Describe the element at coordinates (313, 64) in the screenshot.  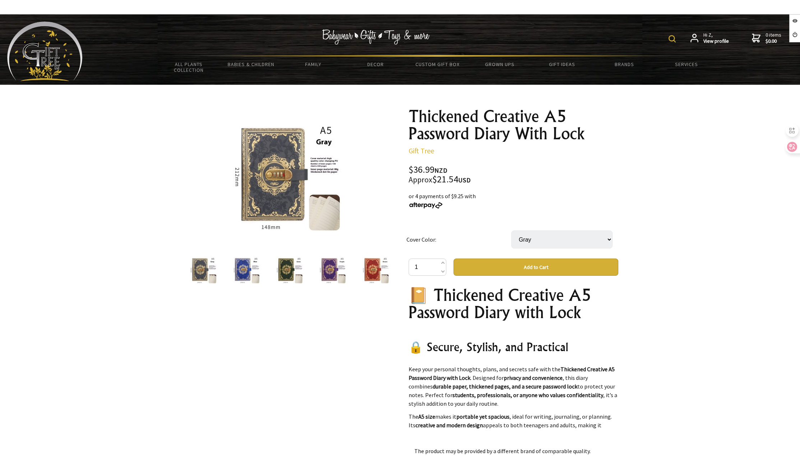
I see `a: Family` at that location.